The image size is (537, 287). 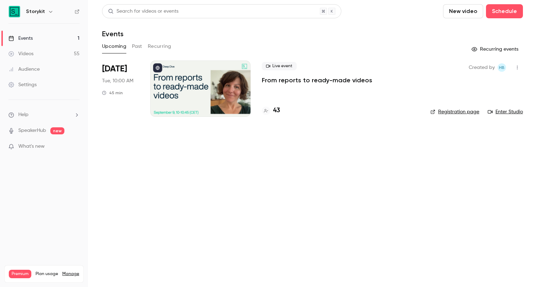 I want to click on button: Past, so click(x=137, y=46).